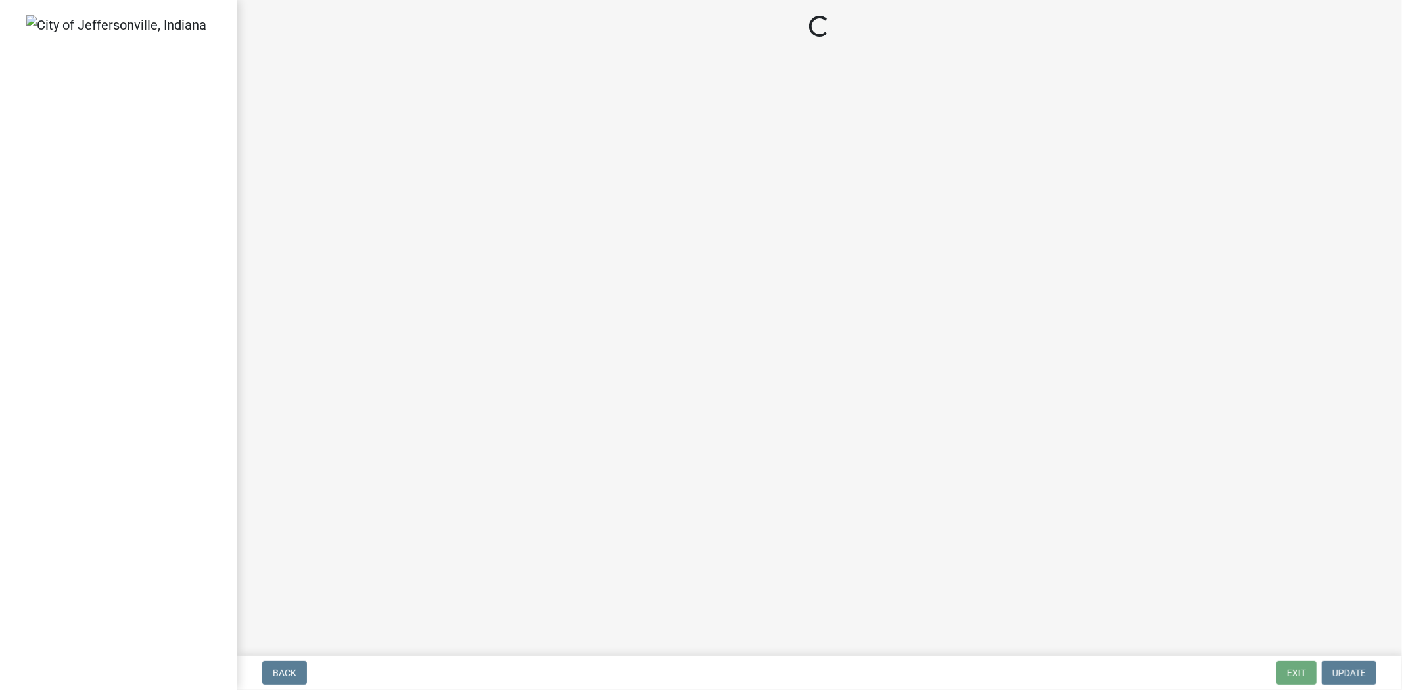  I want to click on img: City of Jeffersonville, Indiana, so click(116, 25).